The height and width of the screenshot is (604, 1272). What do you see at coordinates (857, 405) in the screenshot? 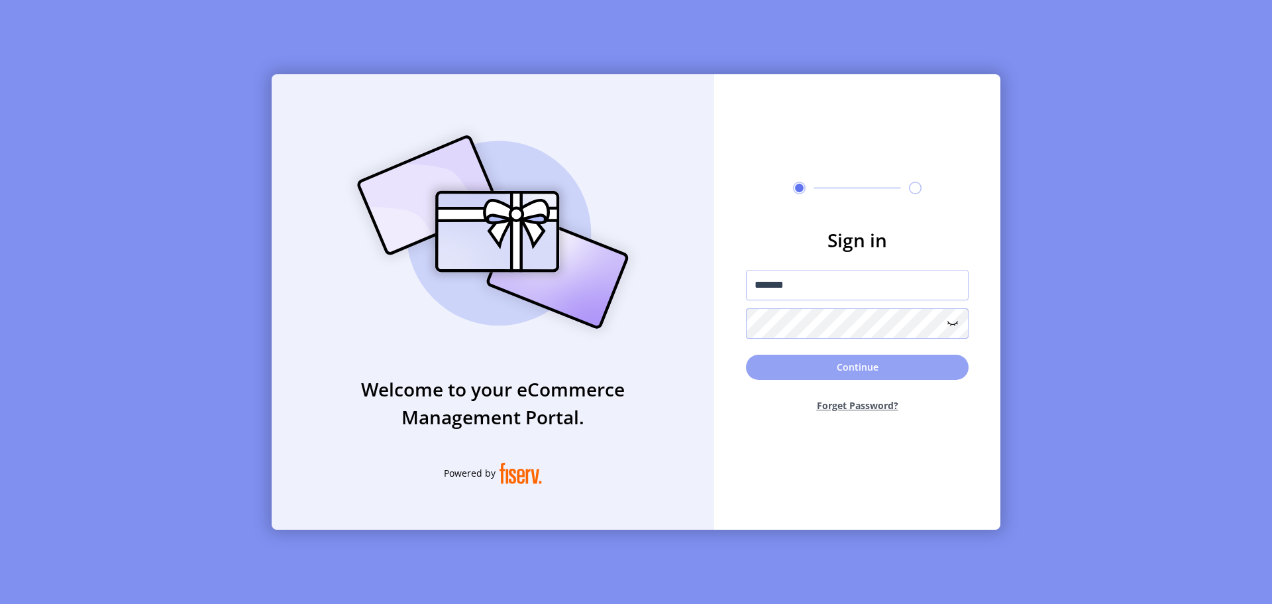
I see `button: Forget Password?` at bounding box center [857, 405].